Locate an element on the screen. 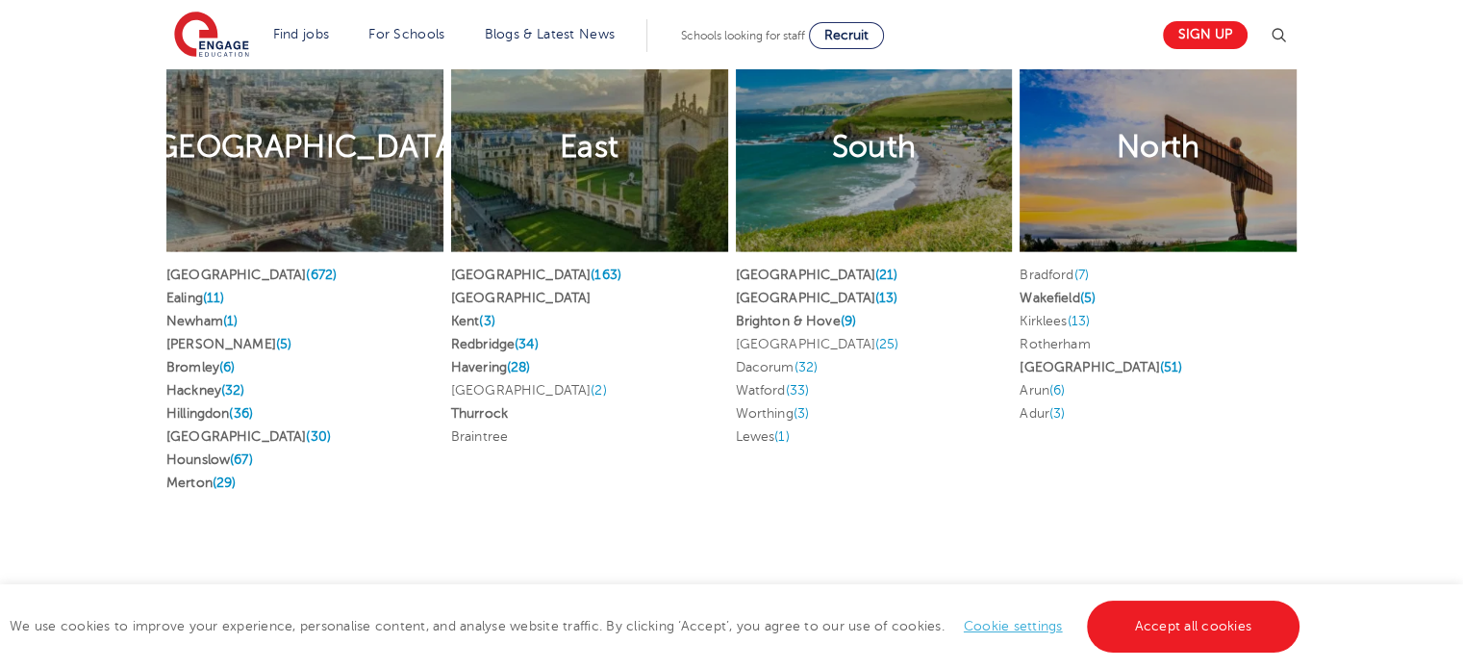 This screenshot has height=669, width=1463. span: Schools looking for staff is located at coordinates (743, 36).